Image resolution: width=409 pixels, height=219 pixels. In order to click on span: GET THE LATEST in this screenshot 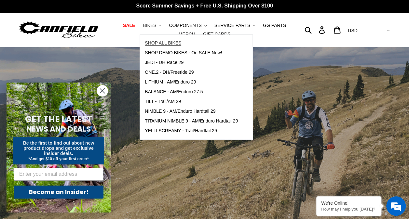, I will do `click(59, 119)`.